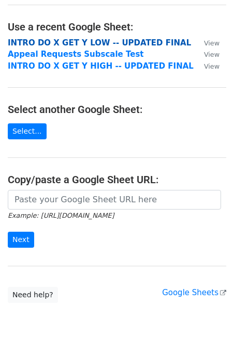 This screenshot has height=353, width=234. What do you see at coordinates (27, 131) in the screenshot?
I see `a: Select...` at bounding box center [27, 131].